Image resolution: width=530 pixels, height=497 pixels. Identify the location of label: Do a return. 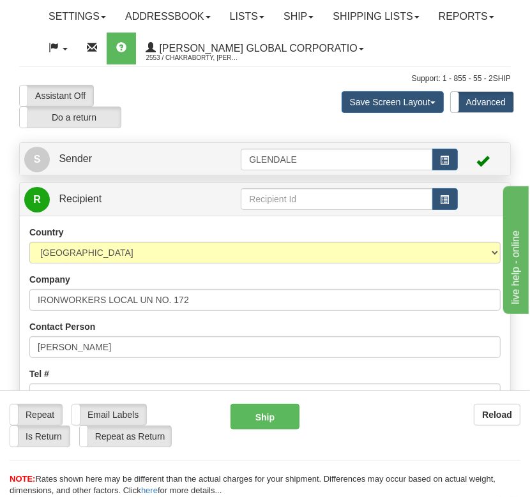
(70, 117).